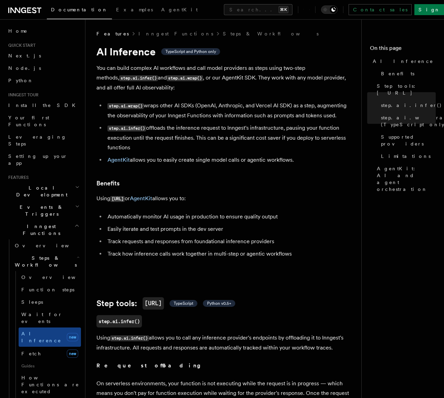  I want to click on li: allows you to easily create single model calls or agentic workflows., so click(230, 160).